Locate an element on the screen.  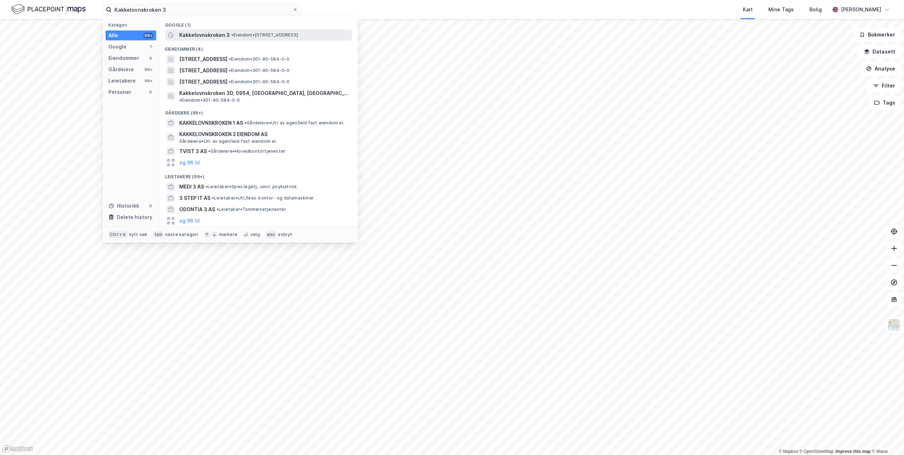
img: logo.f888ab2527a4732fd821a326f86c7f29.svg is located at coordinates (49, 9).